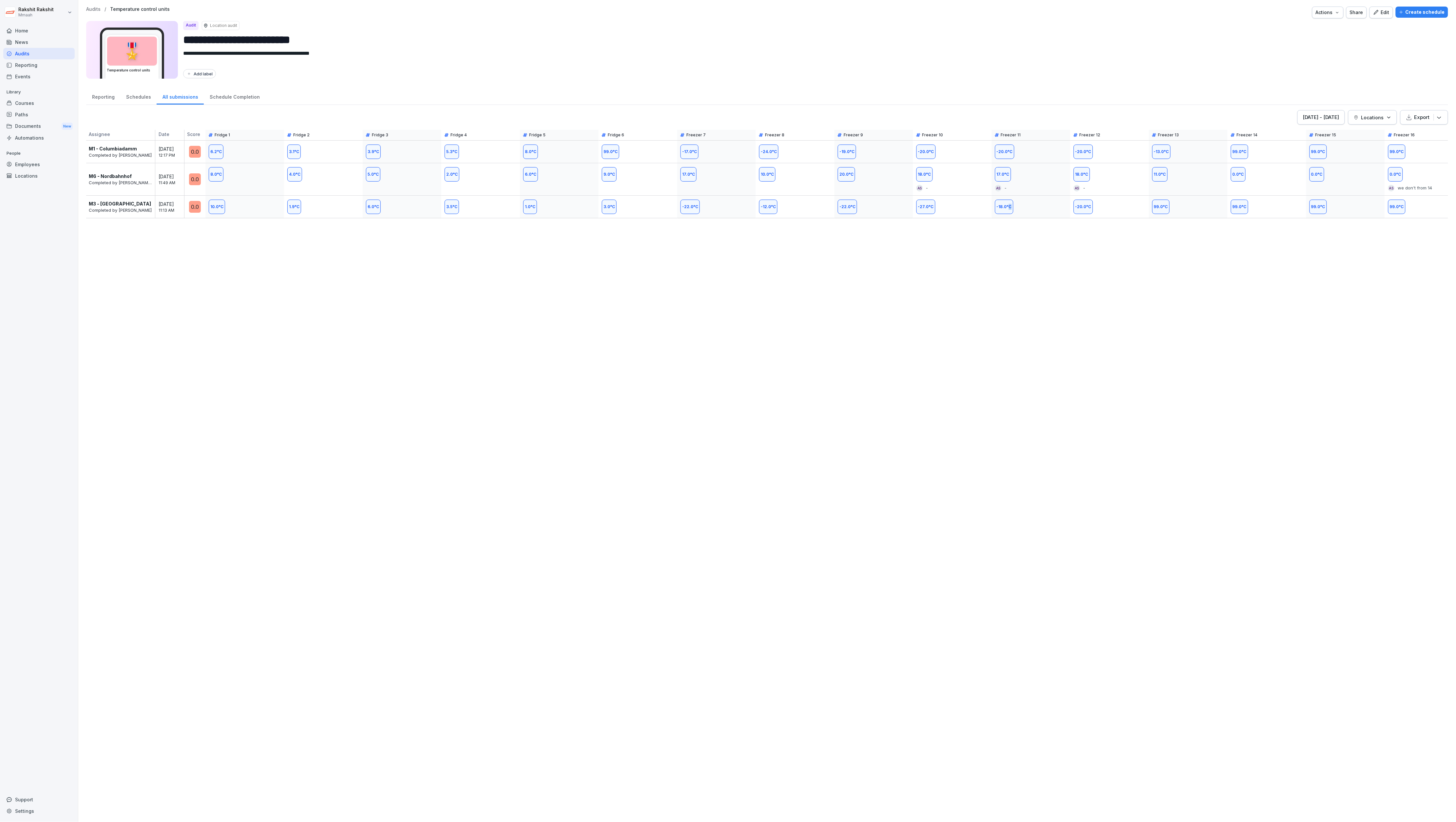 The height and width of the screenshot is (822, 1456). What do you see at coordinates (39, 76) in the screenshot?
I see `div: Events` at bounding box center [39, 76].